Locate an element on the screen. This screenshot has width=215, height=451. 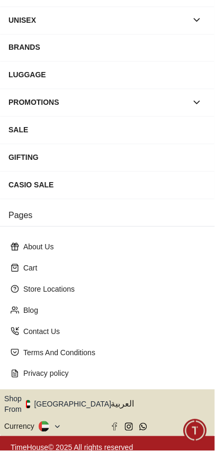
p: Store Locations is located at coordinates (112, 290).